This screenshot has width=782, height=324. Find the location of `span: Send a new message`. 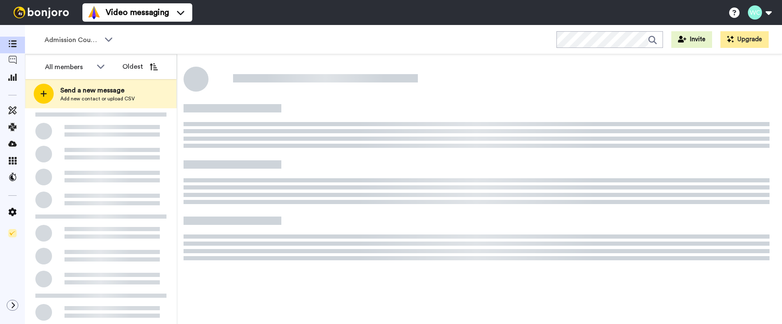

span: Send a new message is located at coordinates (97, 90).